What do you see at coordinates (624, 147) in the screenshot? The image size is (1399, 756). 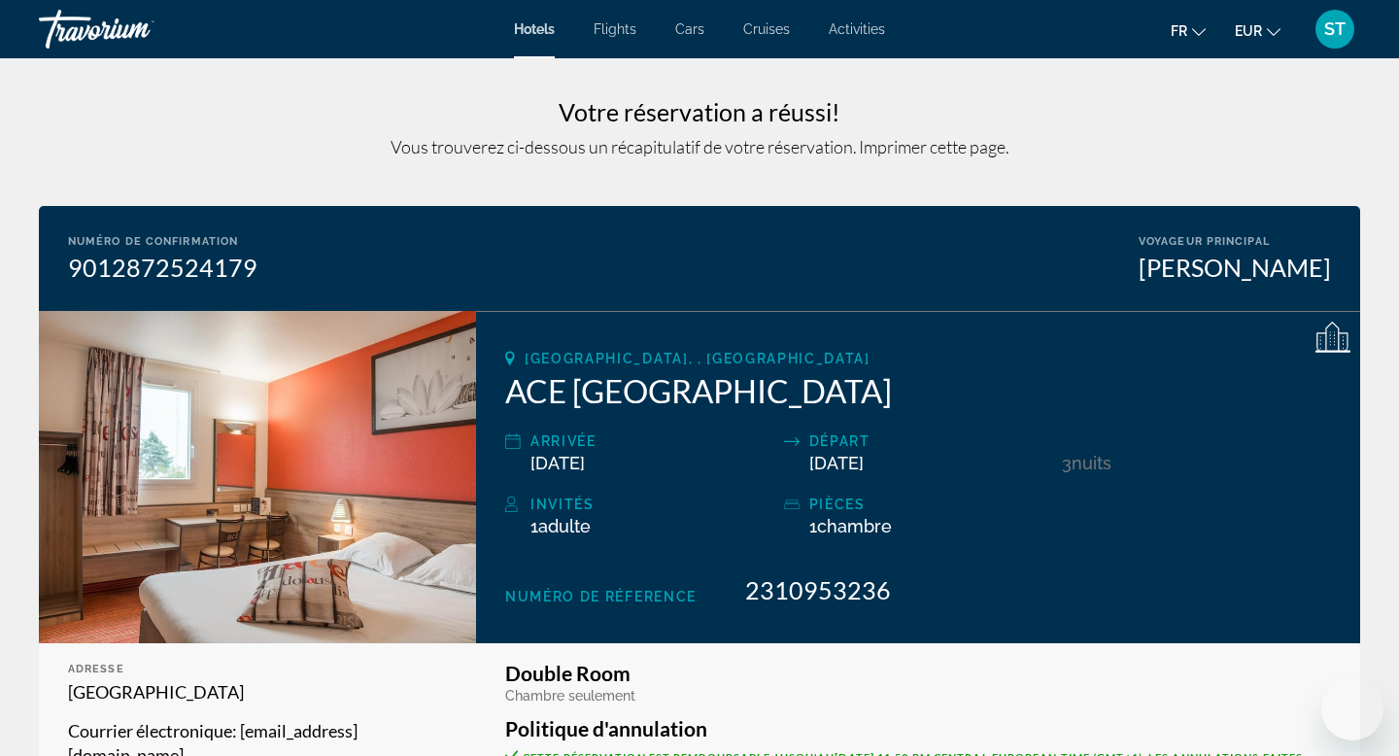 I see `span: Vous trouverez ci-dessous un récapitulatif de votre réservation.` at bounding box center [624, 147].